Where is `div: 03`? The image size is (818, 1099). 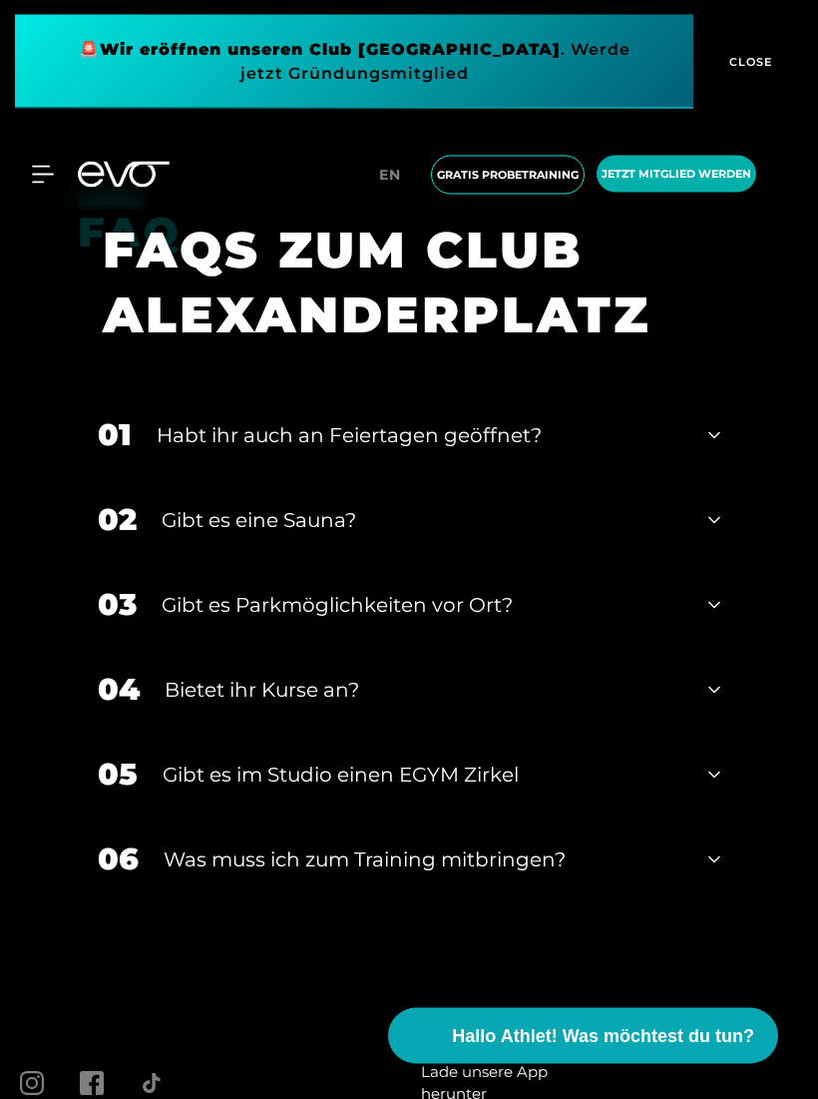
div: 03 is located at coordinates (117, 605).